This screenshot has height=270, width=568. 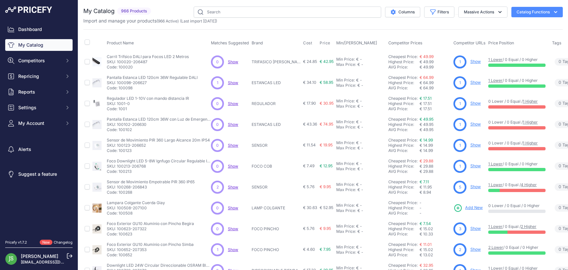 I want to click on p: ESTANCAS LED, so click(x=276, y=83).